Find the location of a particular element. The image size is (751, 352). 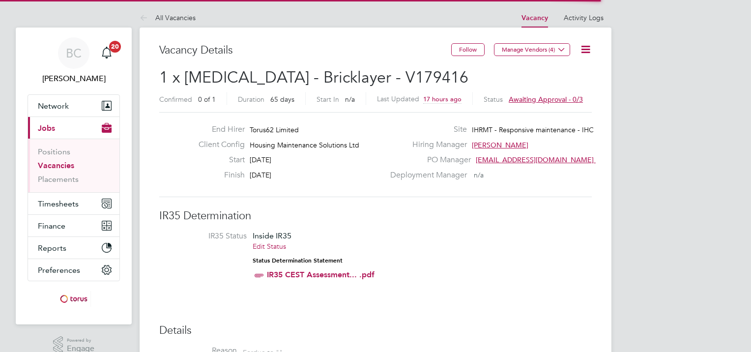

span: Finance is located at coordinates (52, 226).